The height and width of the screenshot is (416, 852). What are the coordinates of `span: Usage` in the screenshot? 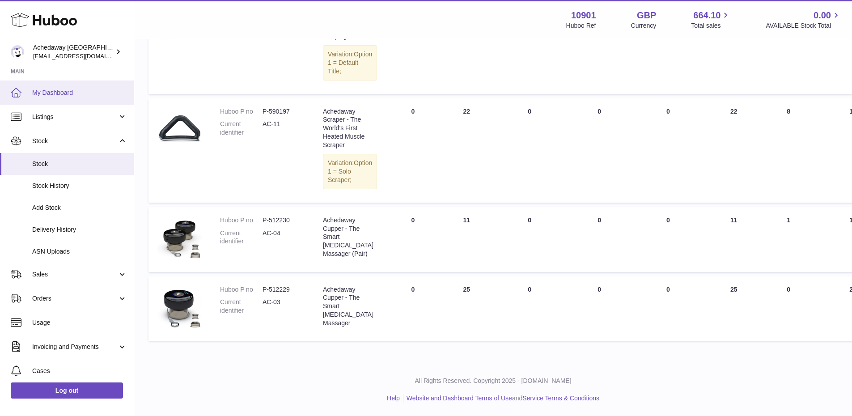 It's located at (80, 322).